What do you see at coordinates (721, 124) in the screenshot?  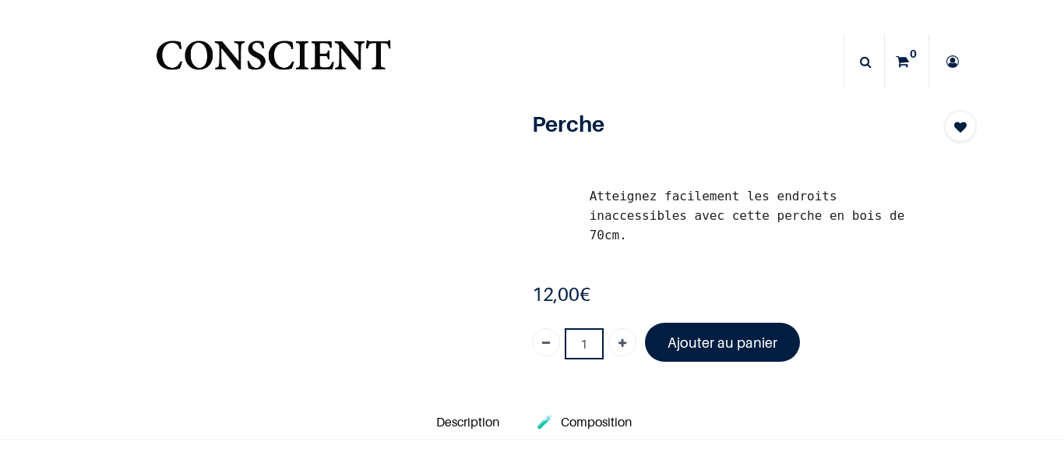 I see `h1: Perche` at bounding box center [721, 124].